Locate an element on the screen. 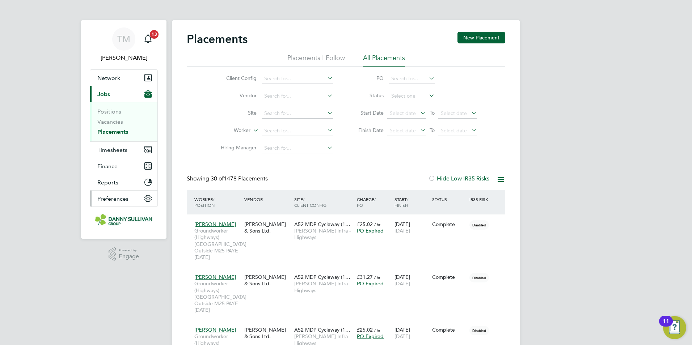  span: / Client Config is located at coordinates (310, 202).